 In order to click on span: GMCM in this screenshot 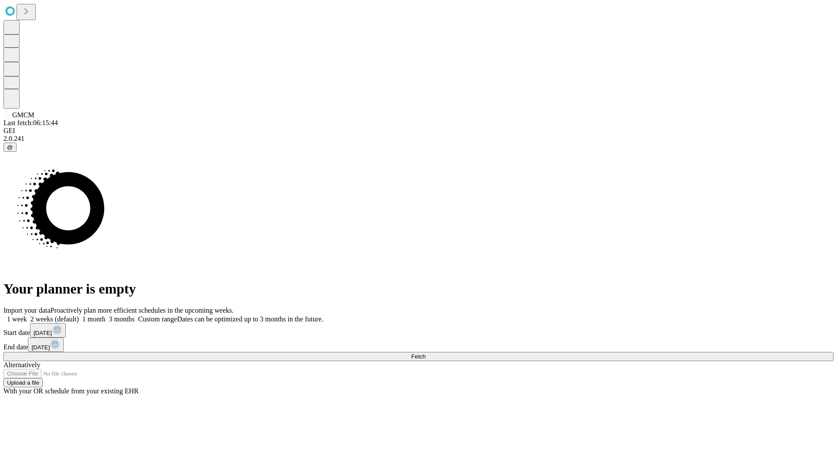, I will do `click(23, 115)`.